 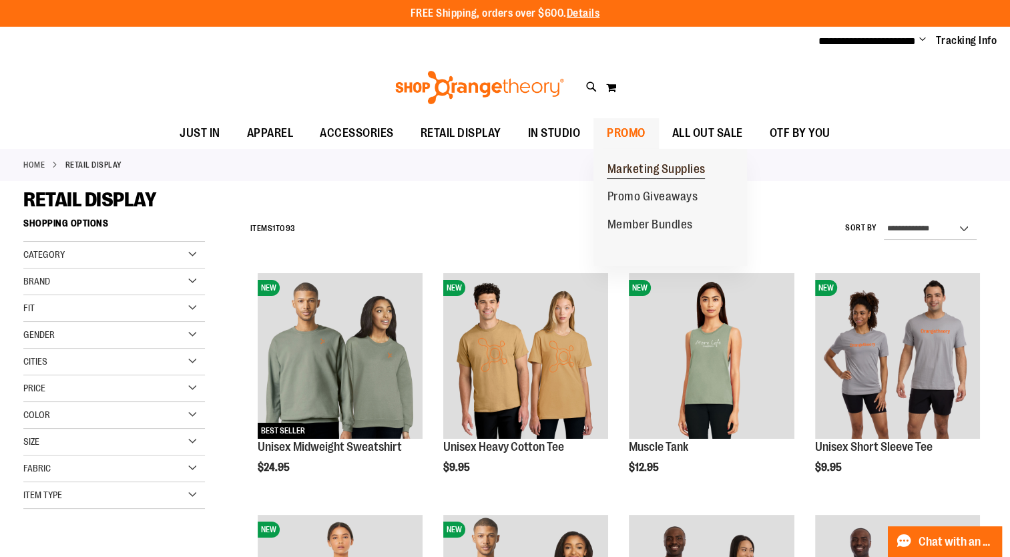 I want to click on span: OTF BY YOU, so click(x=800, y=133).